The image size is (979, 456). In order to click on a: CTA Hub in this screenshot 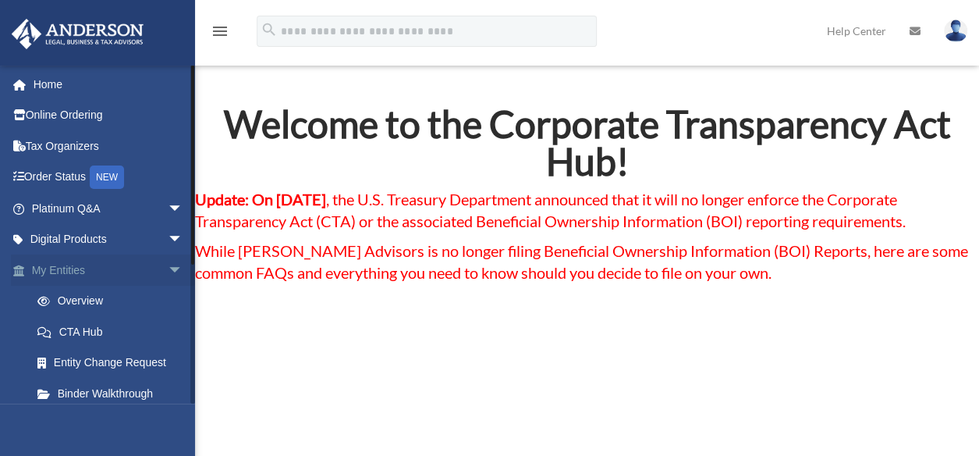, I will do `click(110, 331)`.